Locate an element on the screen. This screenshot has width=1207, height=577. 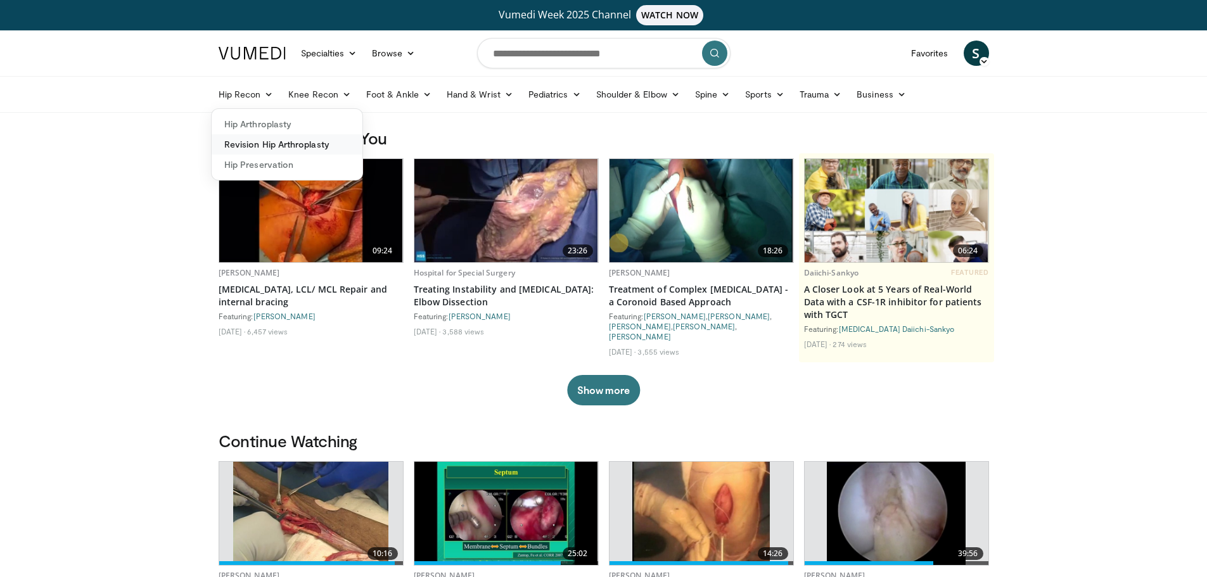
a: 14:26 is located at coordinates (702, 513).